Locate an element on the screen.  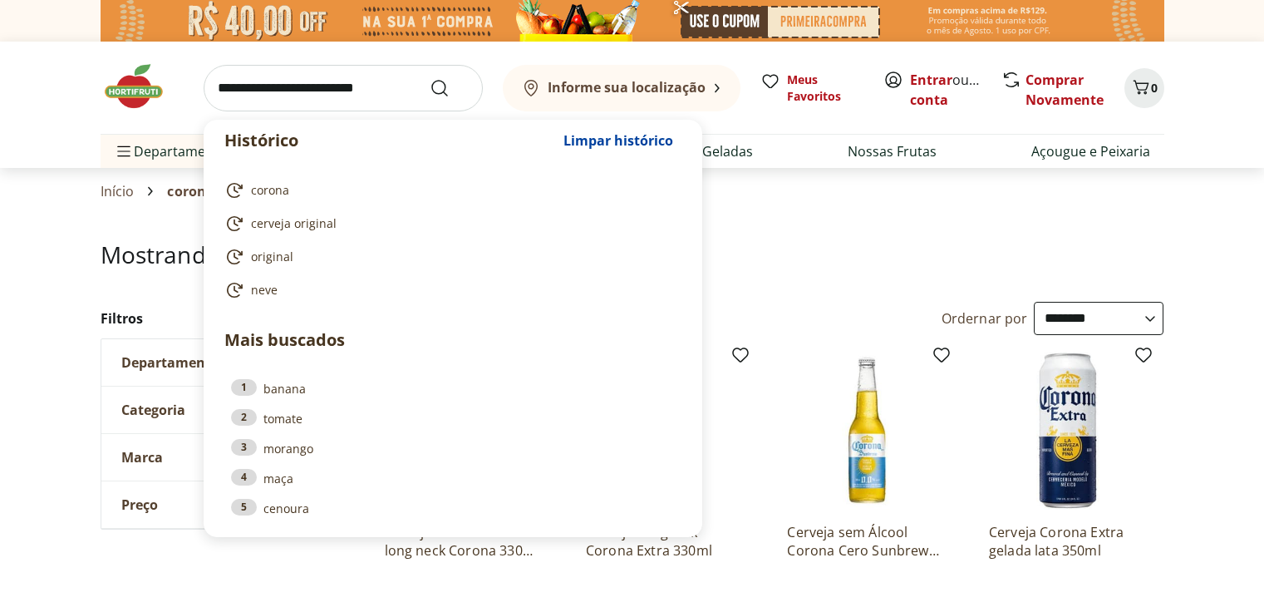
p: Cerveja Corona Extra gelada lata 350ml is located at coordinates (1068, 541).